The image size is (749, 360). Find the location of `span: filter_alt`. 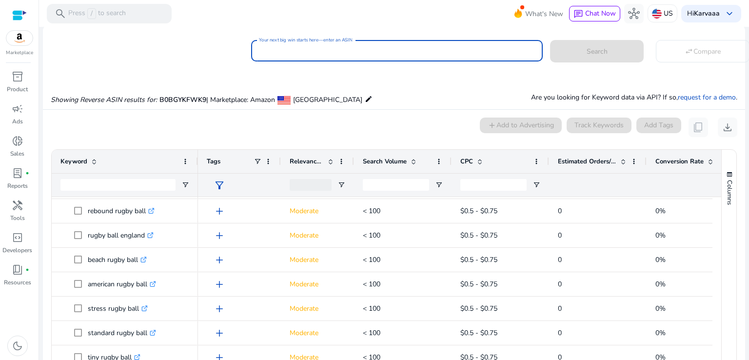

span: filter_alt is located at coordinates (220, 185).